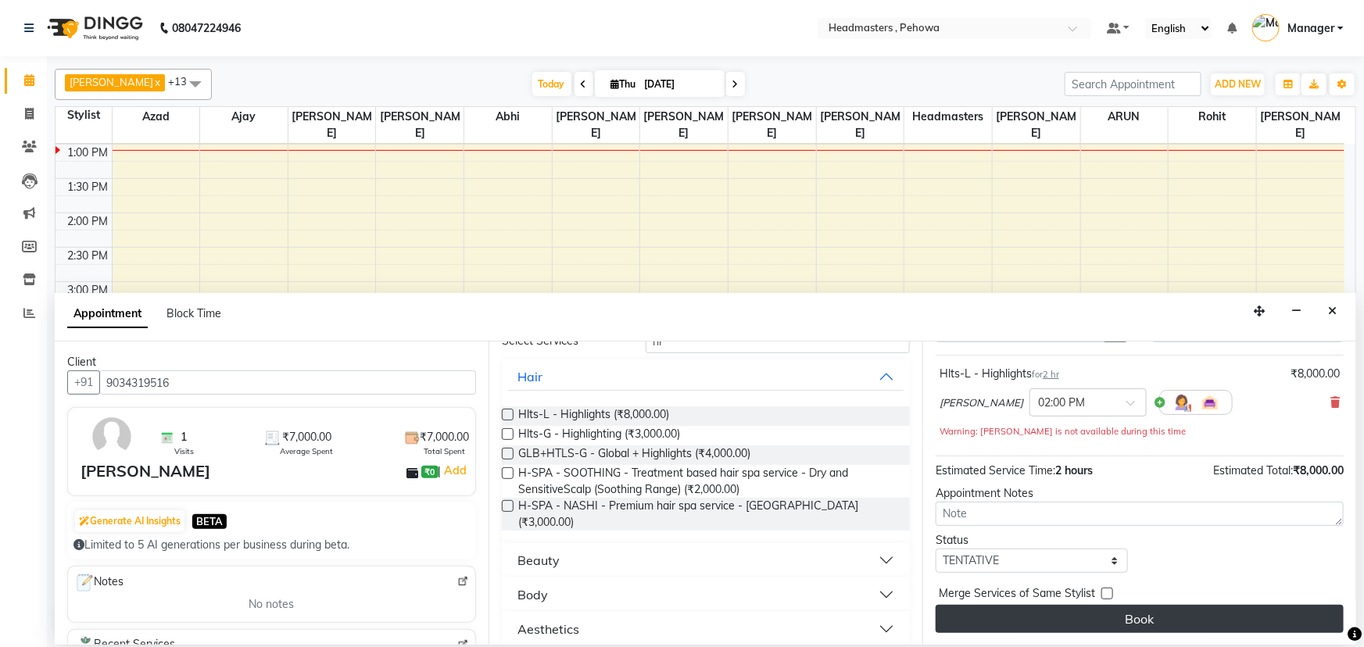 Image resolution: width=1364 pixels, height=647 pixels. What do you see at coordinates (1045, 374) in the screenshot?
I see `small: for` at bounding box center [1045, 374].